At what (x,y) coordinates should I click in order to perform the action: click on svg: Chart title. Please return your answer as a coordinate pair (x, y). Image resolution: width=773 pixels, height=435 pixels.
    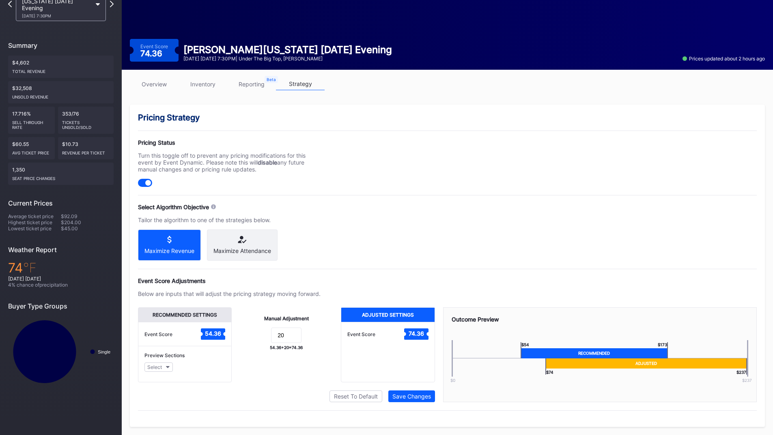
    Looking at the image, I should click on (61, 352).